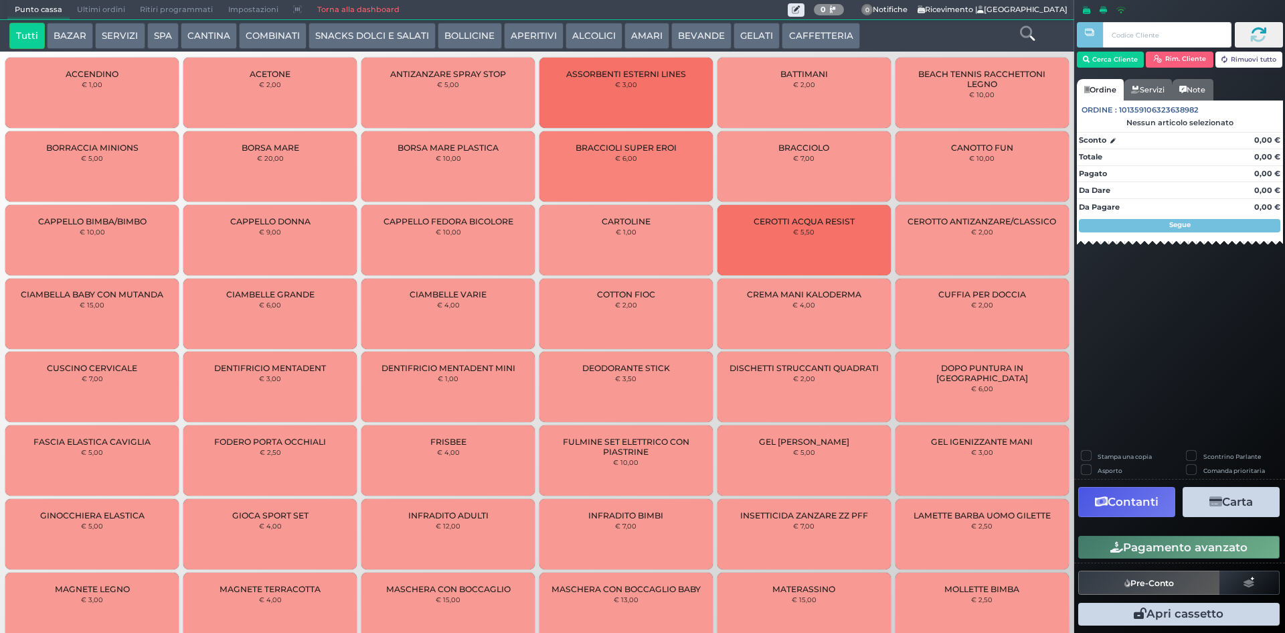 The width and height of the screenshot is (1285, 633). Describe the element at coordinates (448, 525) in the screenshot. I see `small: € 12,00` at that location.